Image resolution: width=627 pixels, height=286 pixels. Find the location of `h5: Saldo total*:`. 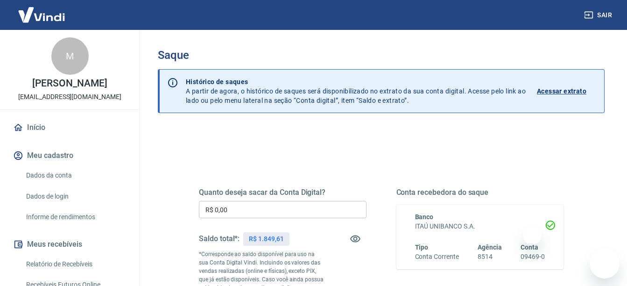

h5: Saldo total*: is located at coordinates (219, 239).